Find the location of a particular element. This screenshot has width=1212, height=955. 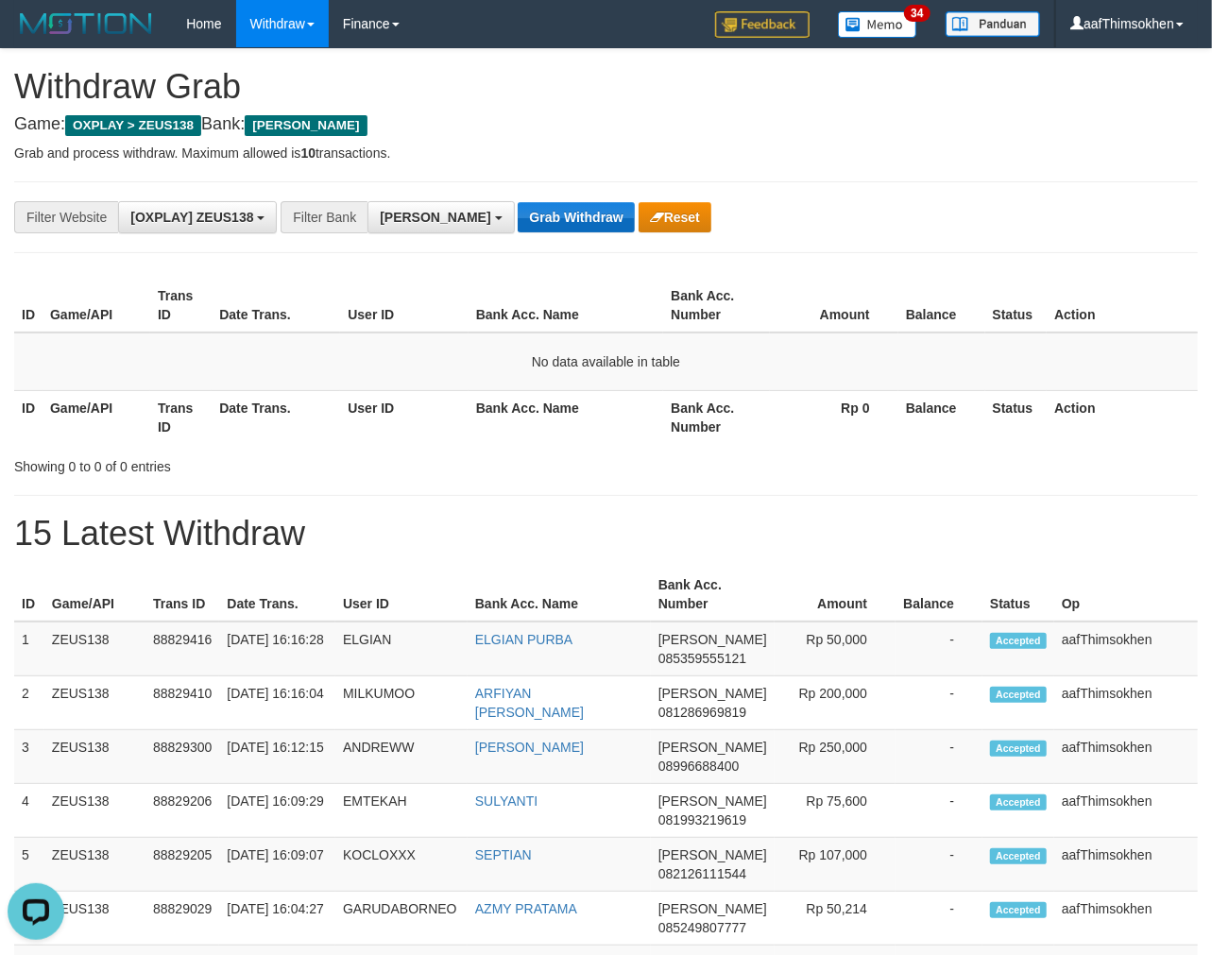

span: Copy 085359555121 to clipboard is located at coordinates (702, 659).